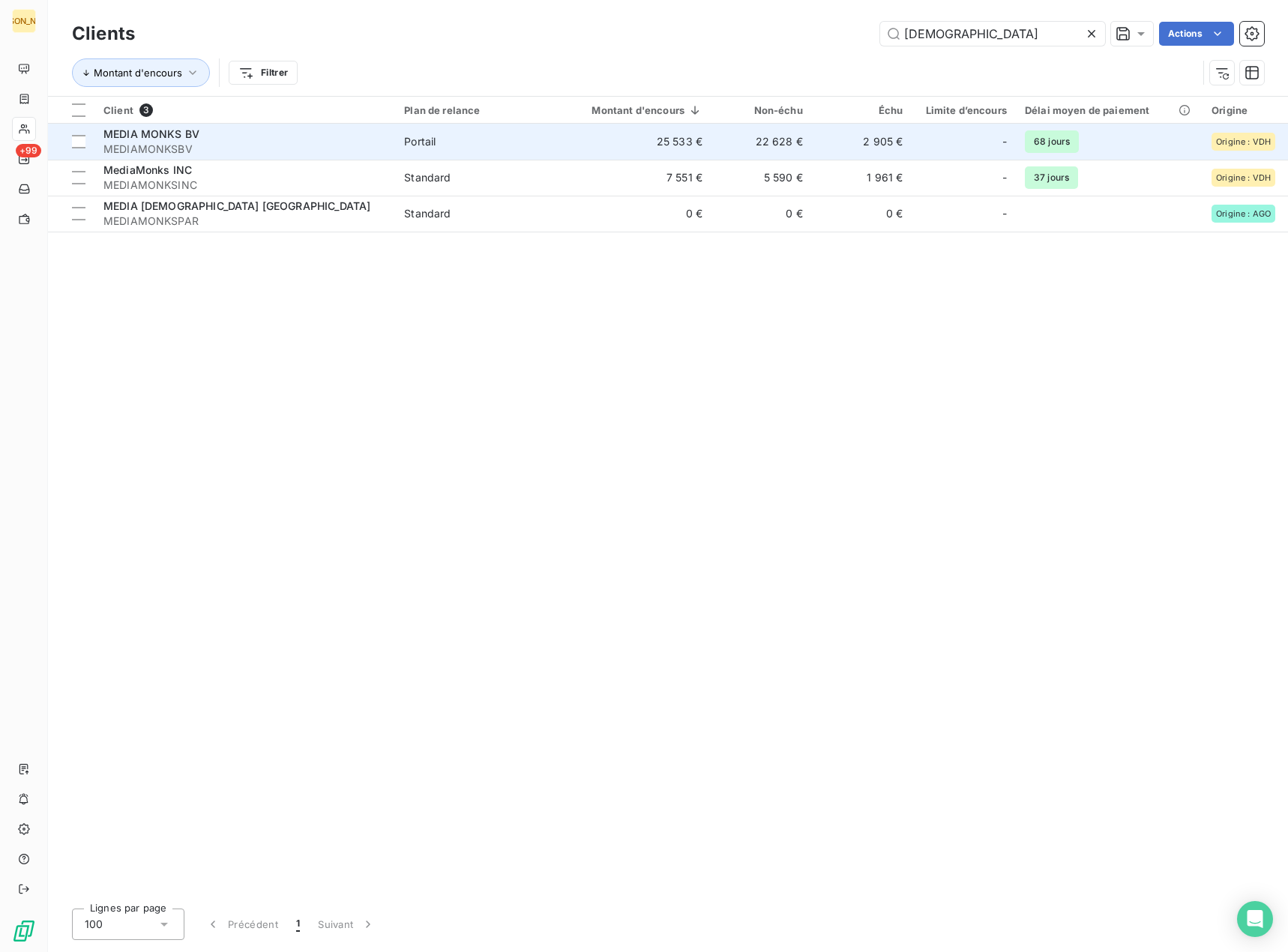 This screenshot has width=1288, height=952. What do you see at coordinates (94, 924) in the screenshot?
I see `span: 100` at bounding box center [94, 924].